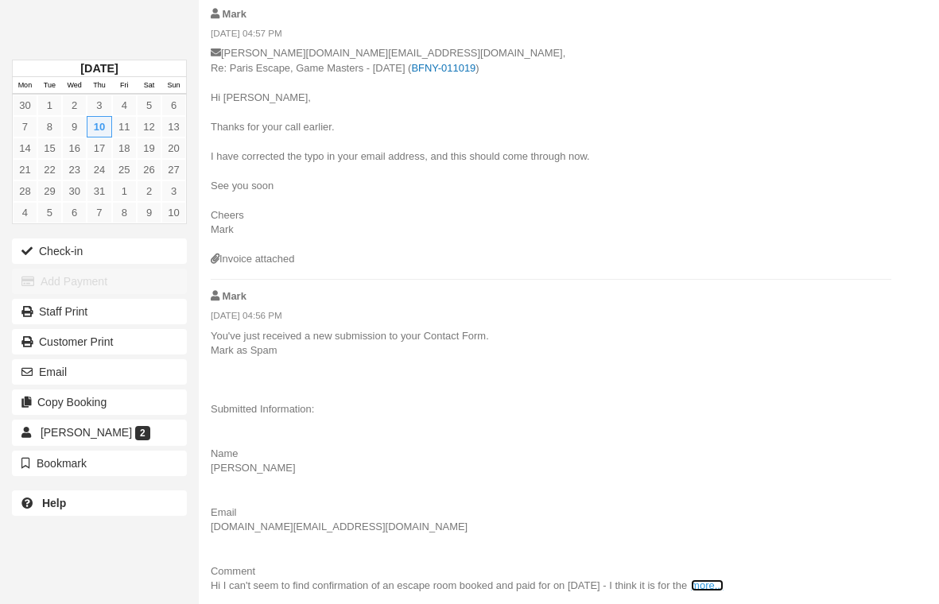  Describe the element at coordinates (25, 191) in the screenshot. I see `a: 28` at that location.